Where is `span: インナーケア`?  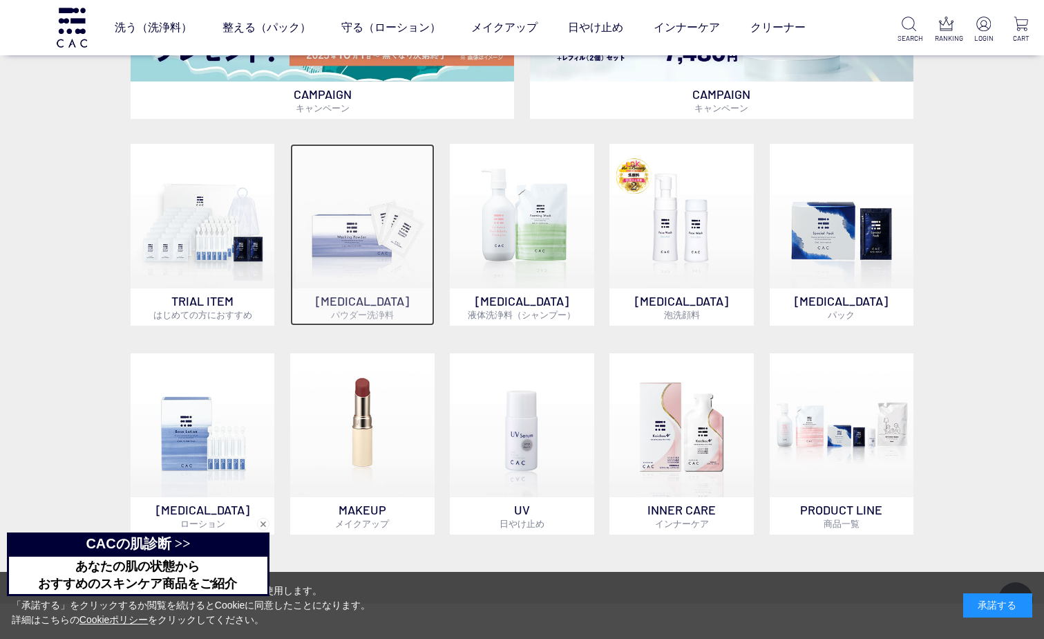
span: インナーケア is located at coordinates (682, 523).